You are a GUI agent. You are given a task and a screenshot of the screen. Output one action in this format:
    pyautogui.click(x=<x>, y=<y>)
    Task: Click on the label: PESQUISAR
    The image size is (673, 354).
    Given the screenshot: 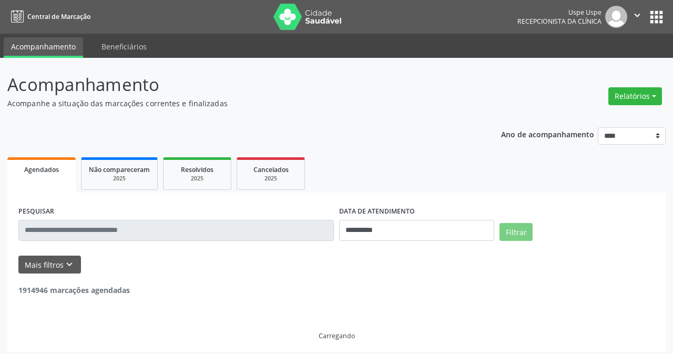 What is the action you would take?
    pyautogui.click(x=36, y=211)
    